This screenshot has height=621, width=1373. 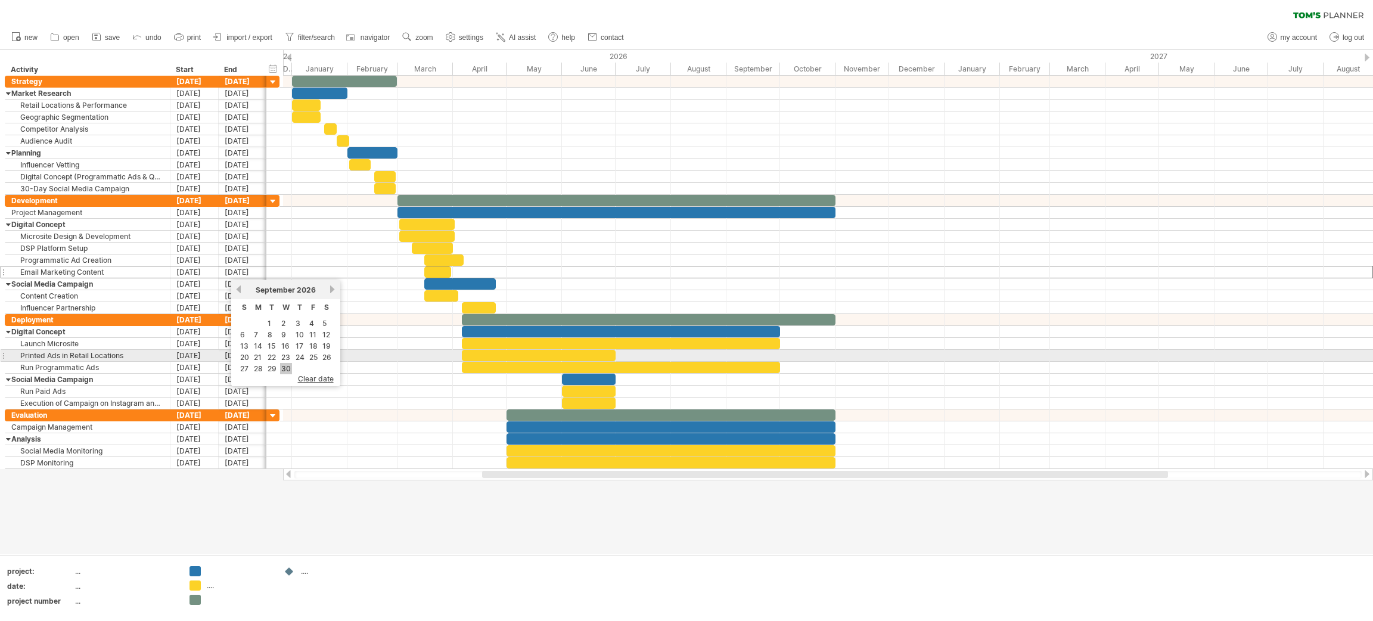 I want to click on div: August 2026, so click(x=698, y=69).